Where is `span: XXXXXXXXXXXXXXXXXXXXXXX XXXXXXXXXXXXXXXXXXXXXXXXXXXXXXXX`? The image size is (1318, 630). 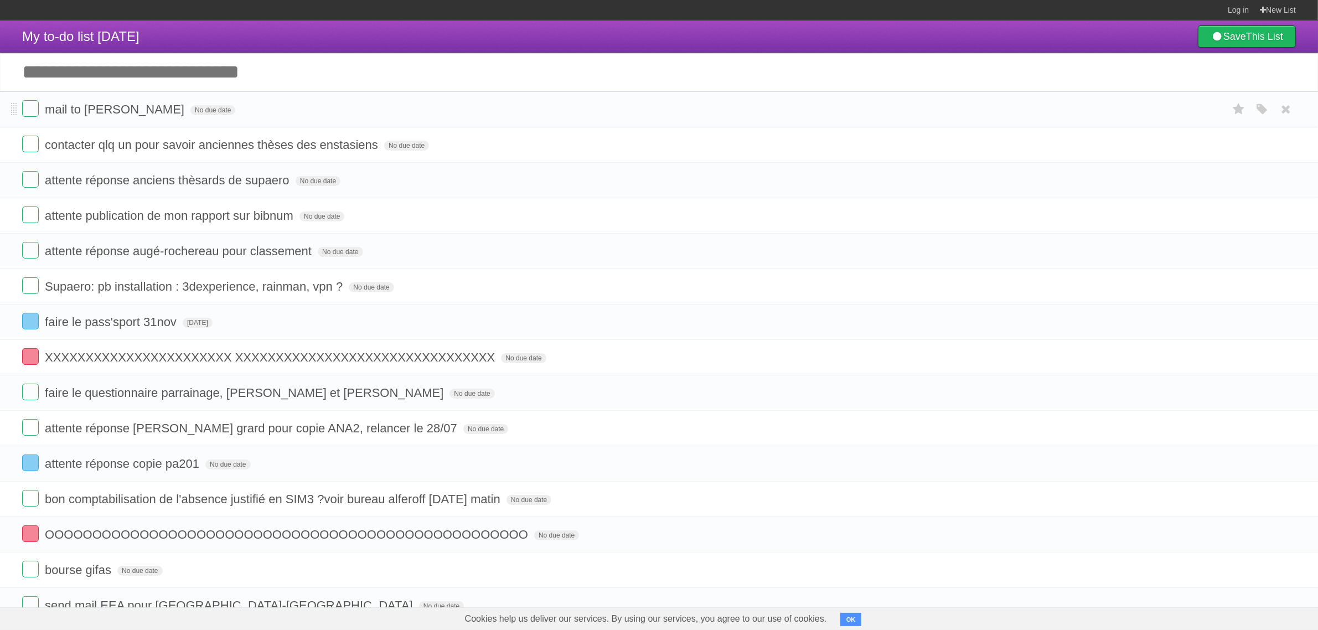 span: XXXXXXXXXXXXXXXXXXXXXXX XXXXXXXXXXXXXXXXXXXXXXXXXXXXXXXX is located at coordinates (271, 357).